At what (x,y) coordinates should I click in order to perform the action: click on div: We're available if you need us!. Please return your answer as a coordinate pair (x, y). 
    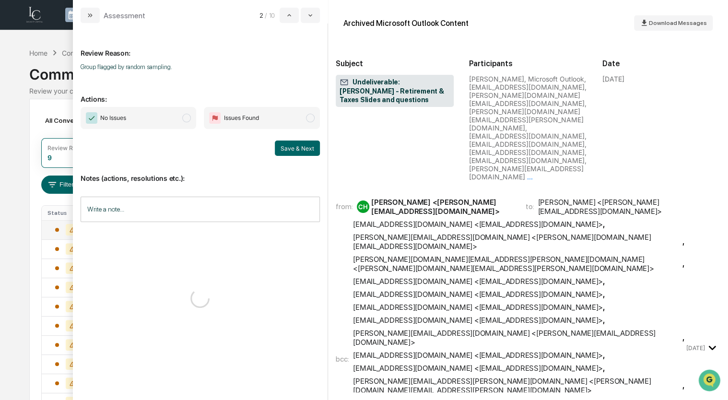
    Looking at the image, I should click on (77, 87).